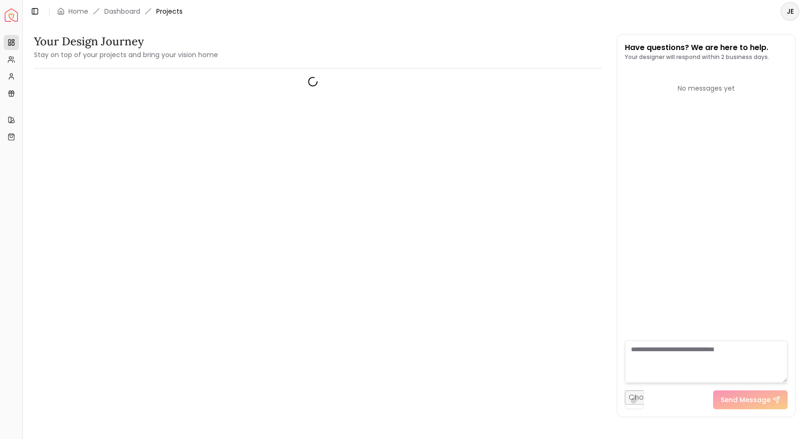  What do you see at coordinates (11, 15) in the screenshot?
I see `a: Spacejoy` at bounding box center [11, 15].